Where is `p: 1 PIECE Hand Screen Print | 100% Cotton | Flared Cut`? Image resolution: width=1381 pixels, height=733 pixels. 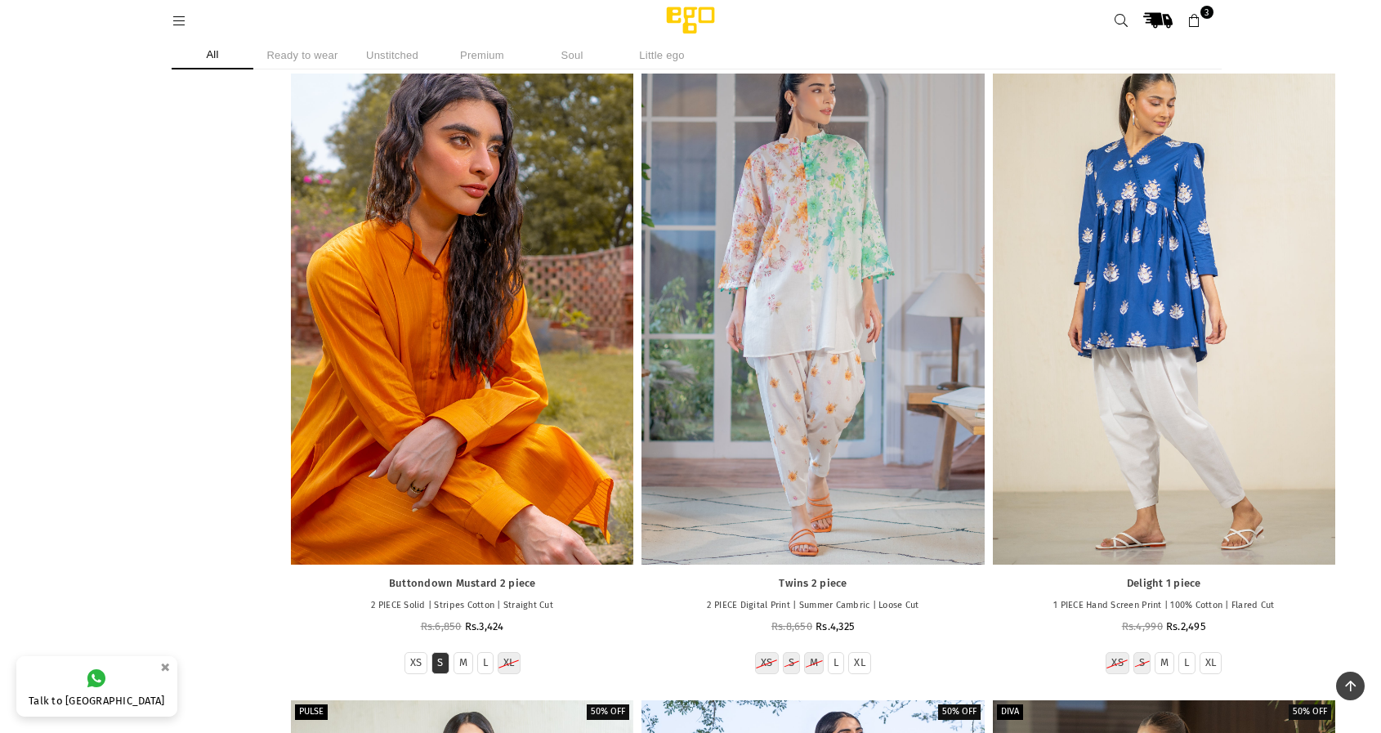 p: 1 PIECE Hand Screen Print | 100% Cotton | Flared Cut is located at coordinates (1164, 606).